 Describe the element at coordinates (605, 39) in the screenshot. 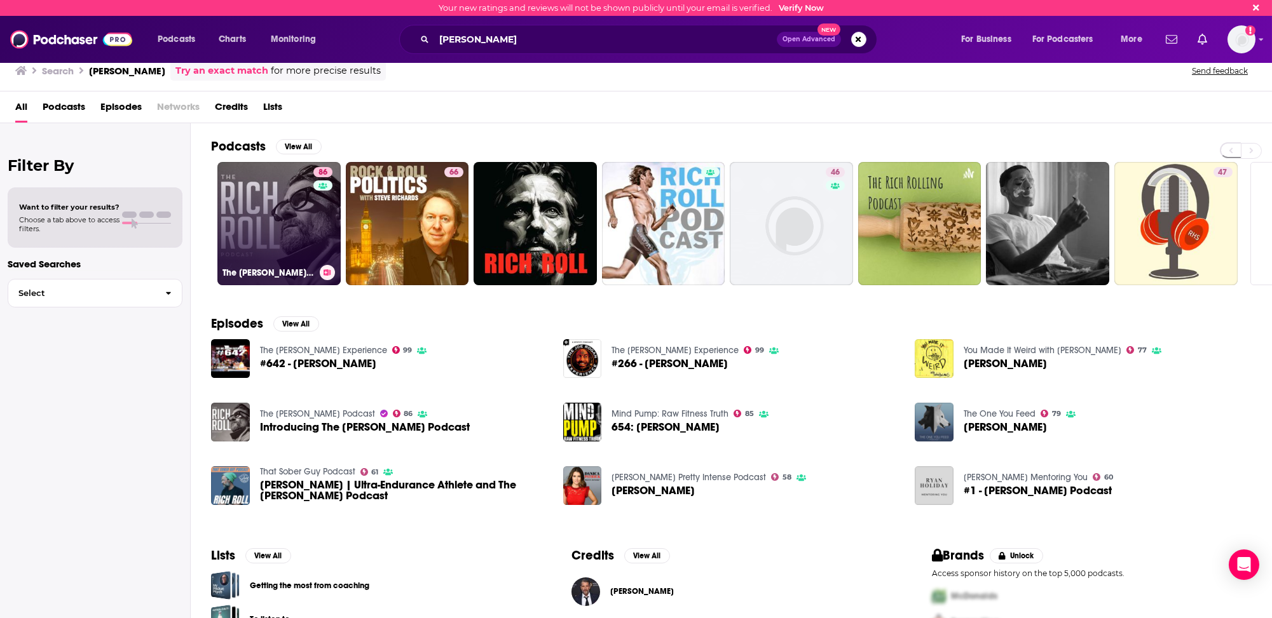

I see `input: Search podcasts, credits, & more...` at that location.